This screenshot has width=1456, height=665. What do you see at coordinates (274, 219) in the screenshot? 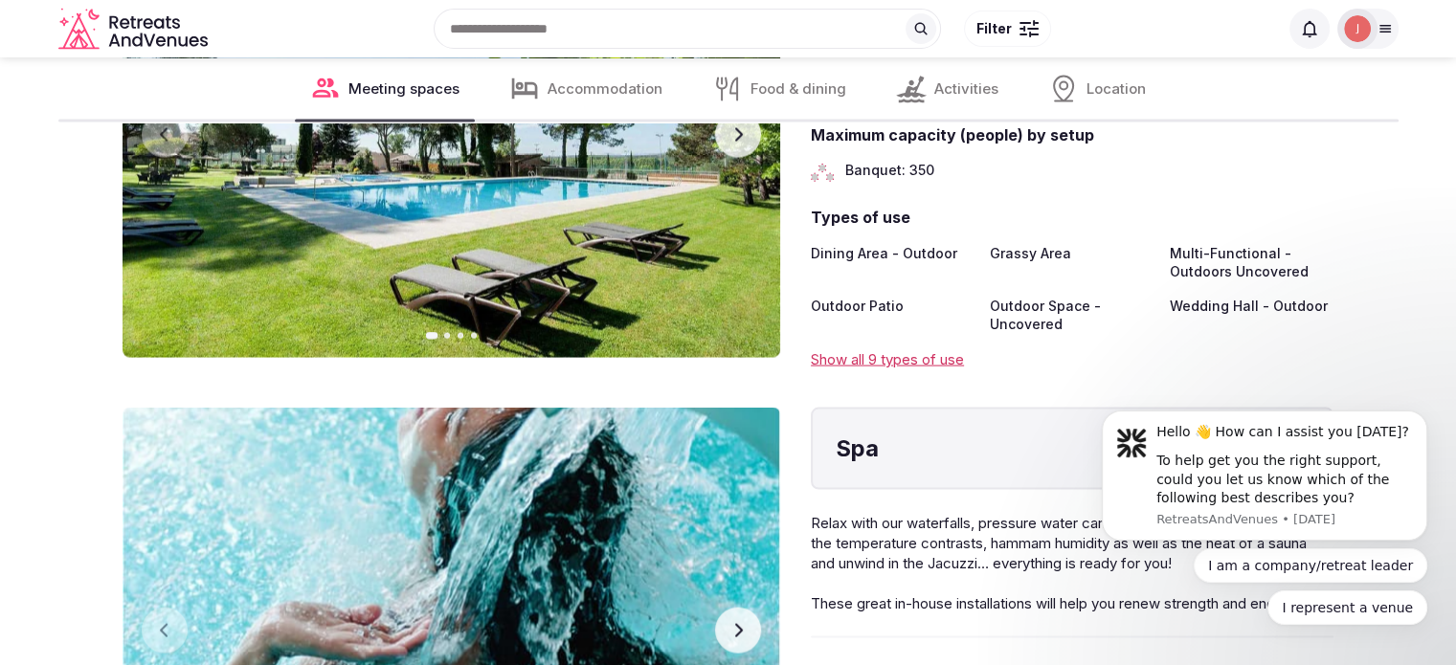
I see `button: Quick reply: I represent a venue` at bounding box center [274, 219].